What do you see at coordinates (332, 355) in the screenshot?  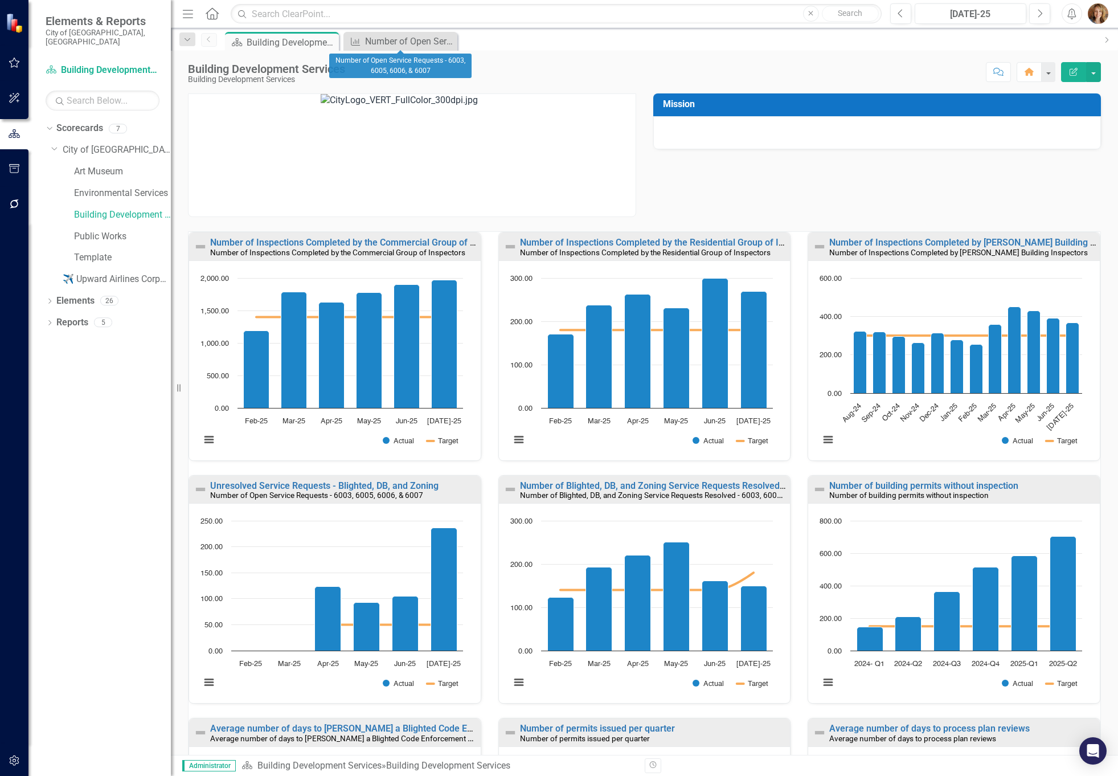 I see `path: Apr-25, 1,630. Actual.` at bounding box center [332, 355].